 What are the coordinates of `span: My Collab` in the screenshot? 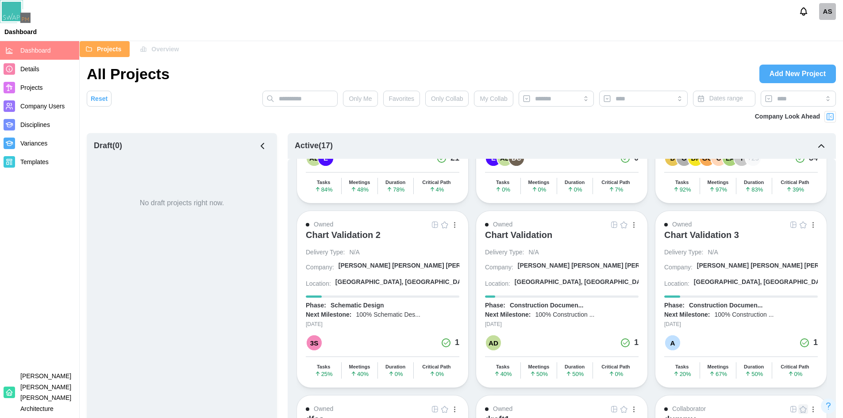 It's located at (493, 99).